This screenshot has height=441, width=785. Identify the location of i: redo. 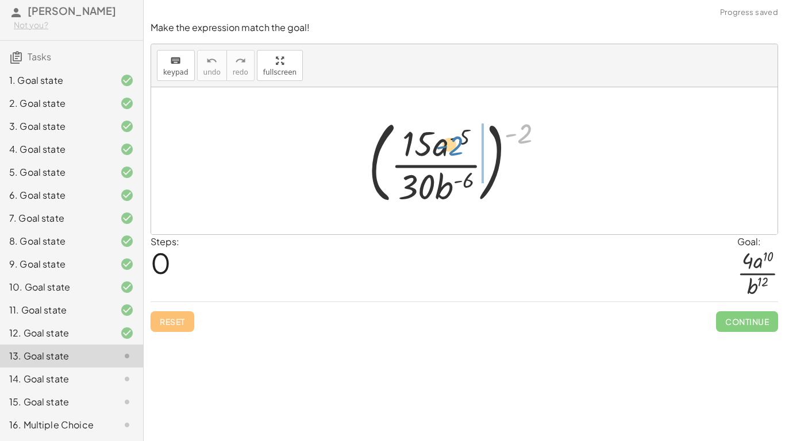
(240, 61).